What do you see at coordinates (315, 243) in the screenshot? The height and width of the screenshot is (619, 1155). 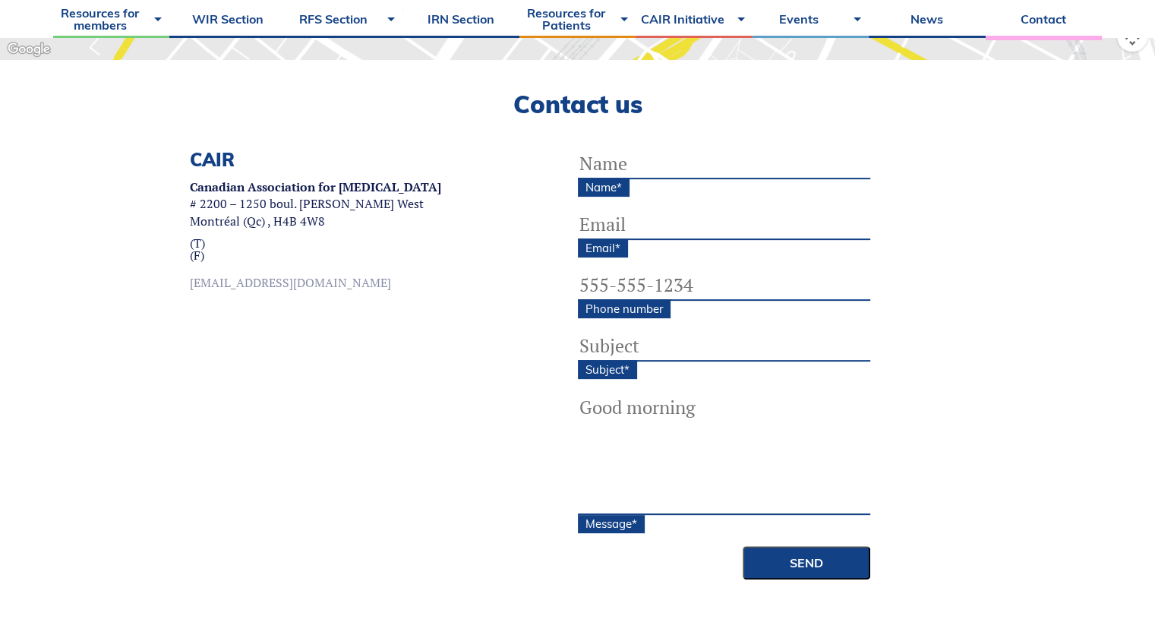 I see `a: (T)` at bounding box center [315, 243].